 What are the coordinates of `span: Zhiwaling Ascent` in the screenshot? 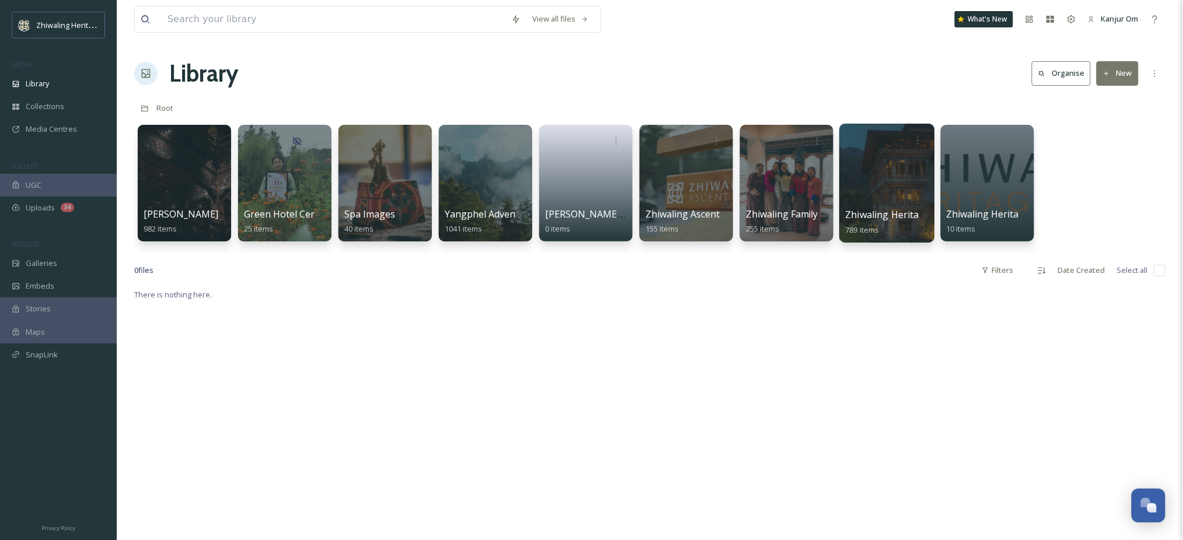 It's located at (682, 214).